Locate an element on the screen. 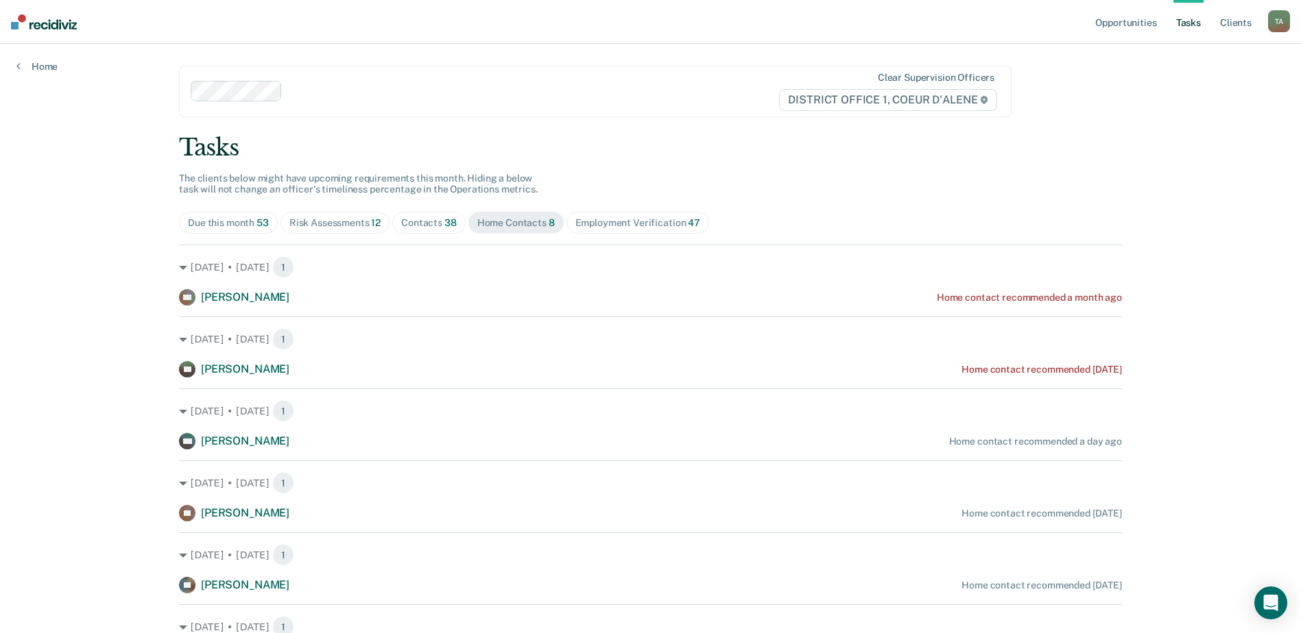 The image size is (1301, 633). span: The clients below might have upcoming requirements this month. Hiding a below task will not chang... is located at coordinates (358, 184).